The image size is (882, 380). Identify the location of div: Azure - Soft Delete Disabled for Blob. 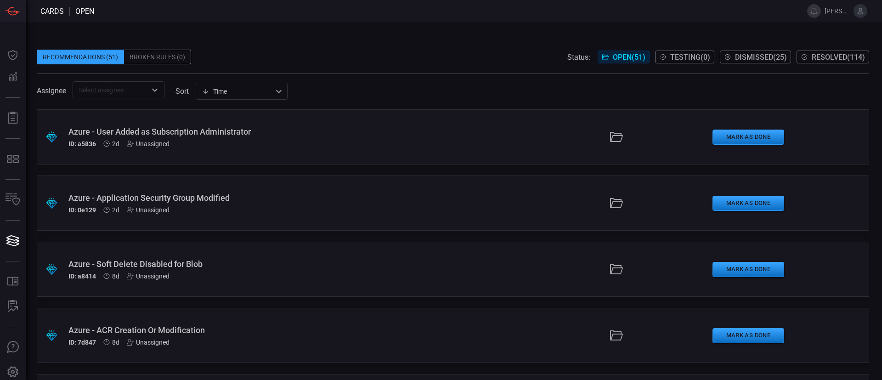
(214, 264).